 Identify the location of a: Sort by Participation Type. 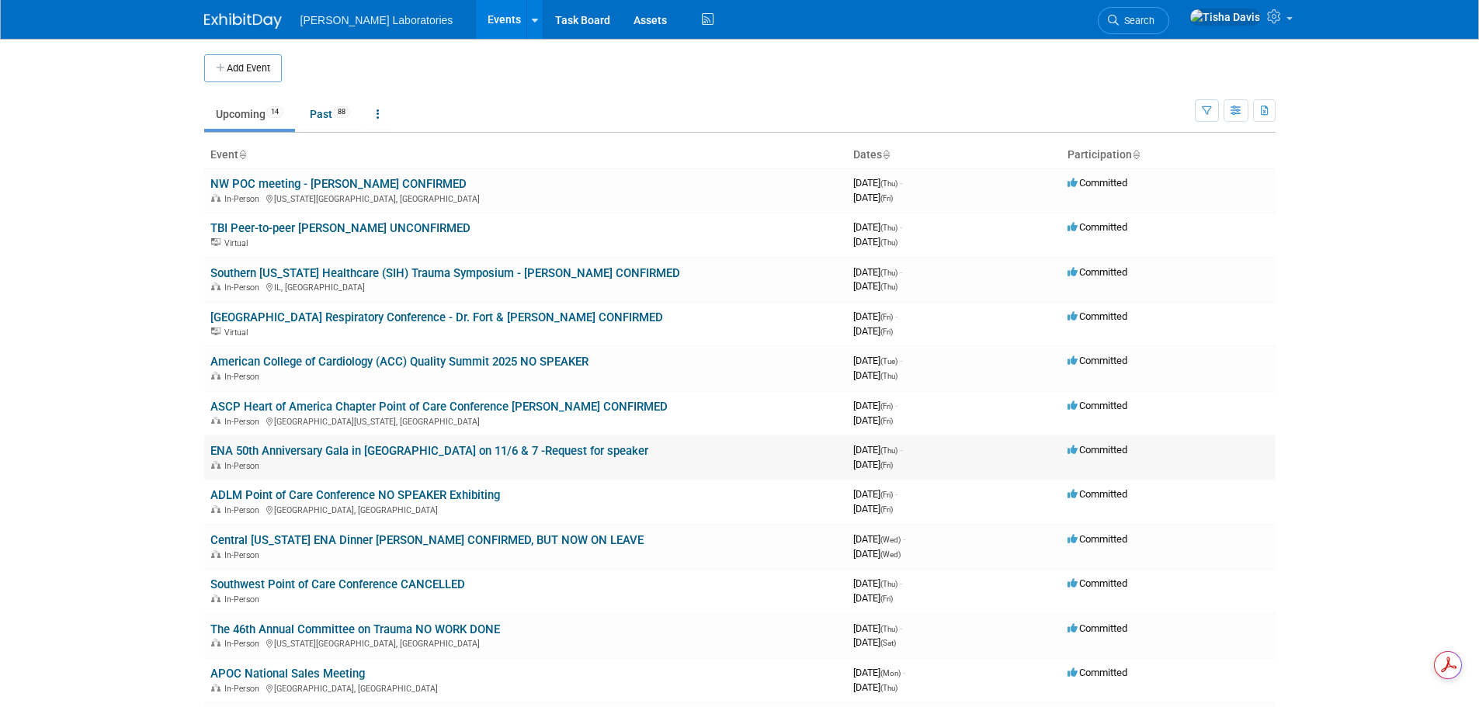
(1135, 154).